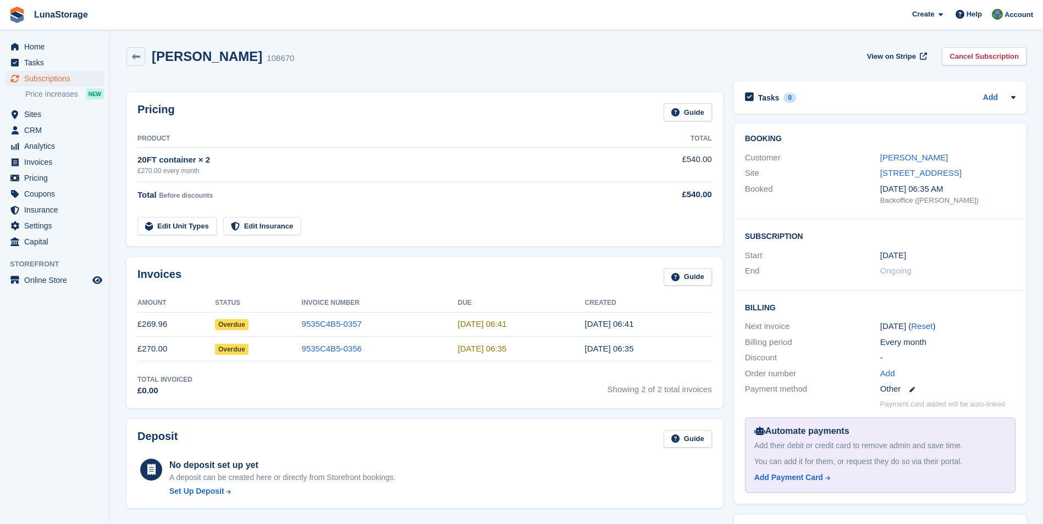 The width and height of the screenshot is (1043, 524). Describe the element at coordinates (609, 324) in the screenshot. I see `time: 2025-09-18 05:41:22 UTC` at that location.